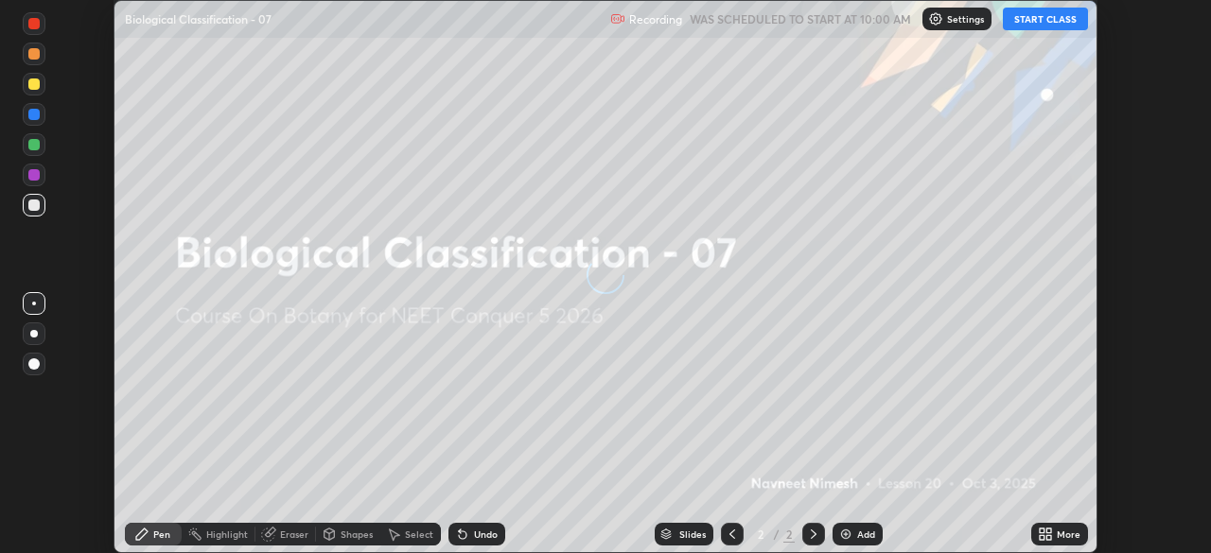 The height and width of the screenshot is (553, 1211). I want to click on img: add-slide-button, so click(846, 534).